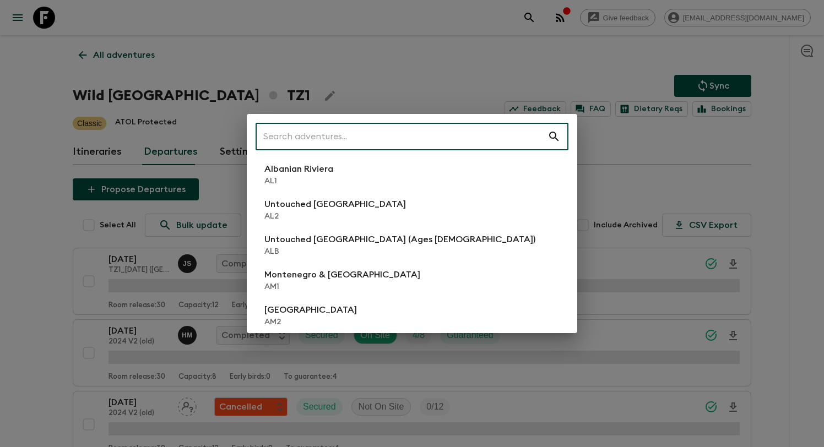 The image size is (824, 447). I want to click on p: ALB, so click(400, 252).